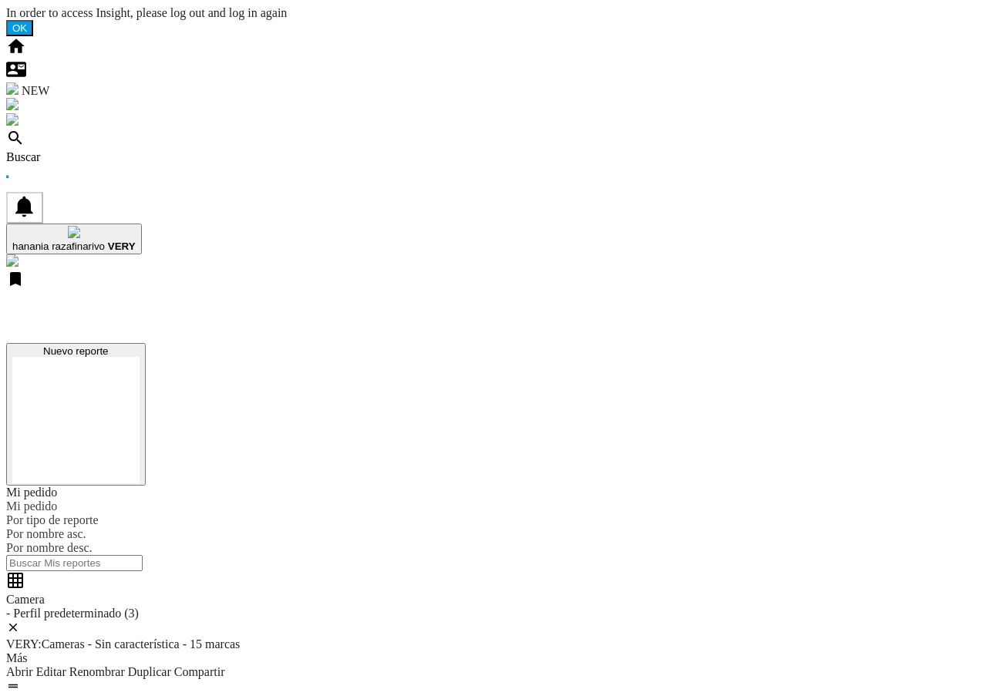  Describe the element at coordinates (493, 548) in the screenshot. I see `div: Por nombre desc.` at that location.